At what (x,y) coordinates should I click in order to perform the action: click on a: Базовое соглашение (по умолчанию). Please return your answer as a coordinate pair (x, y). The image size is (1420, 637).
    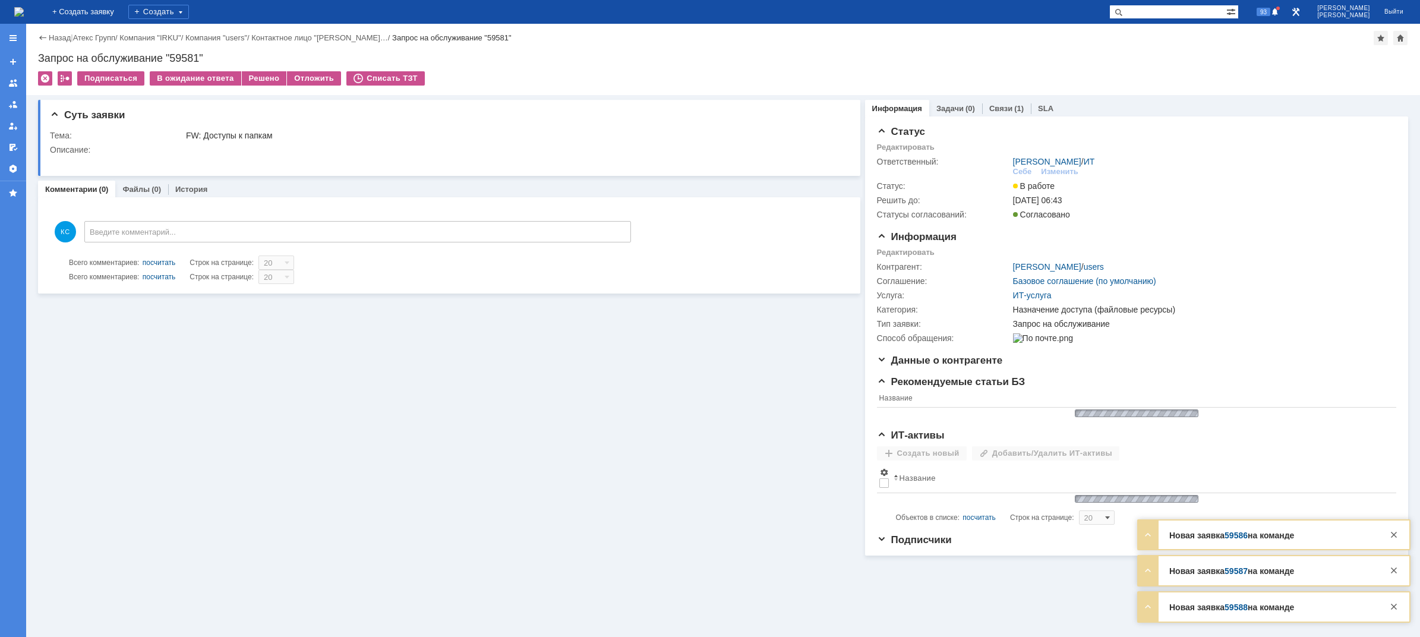
    Looking at the image, I should click on (1084, 281).